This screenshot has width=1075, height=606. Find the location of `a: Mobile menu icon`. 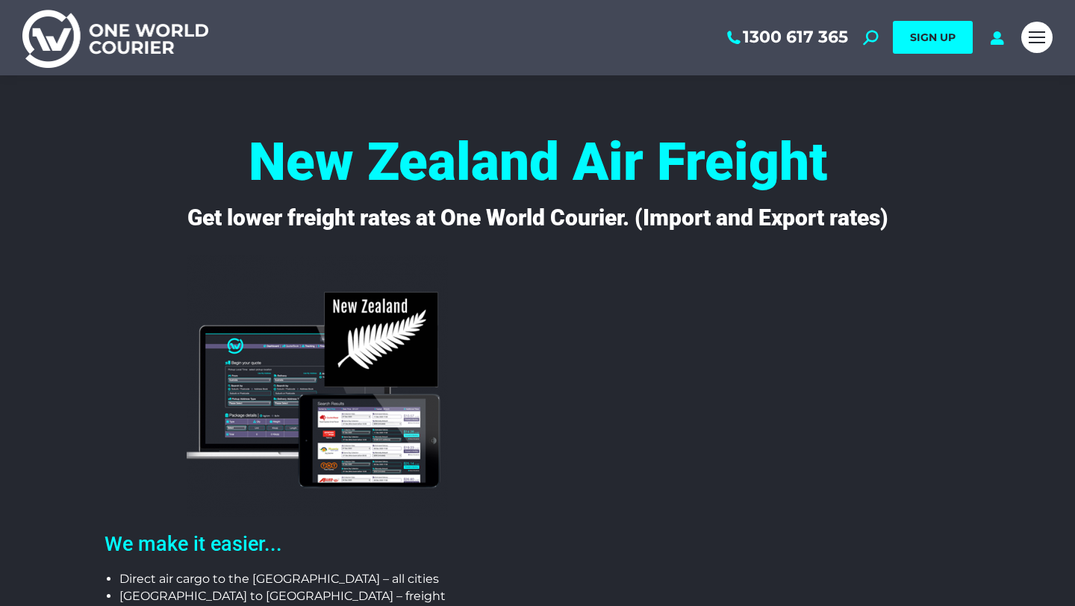

a: Mobile menu icon is located at coordinates (1037, 37).